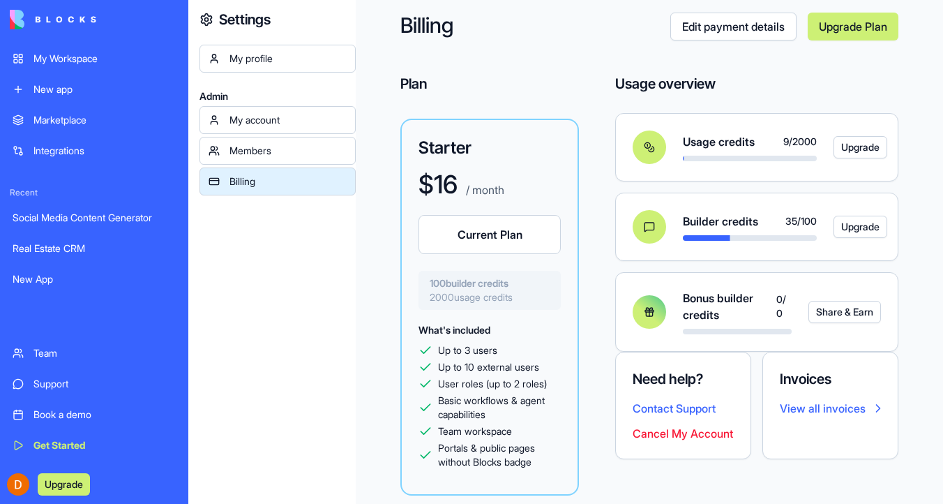  Describe the element at coordinates (490, 297) in the screenshot. I see `span: 2000 usage credits` at that location.